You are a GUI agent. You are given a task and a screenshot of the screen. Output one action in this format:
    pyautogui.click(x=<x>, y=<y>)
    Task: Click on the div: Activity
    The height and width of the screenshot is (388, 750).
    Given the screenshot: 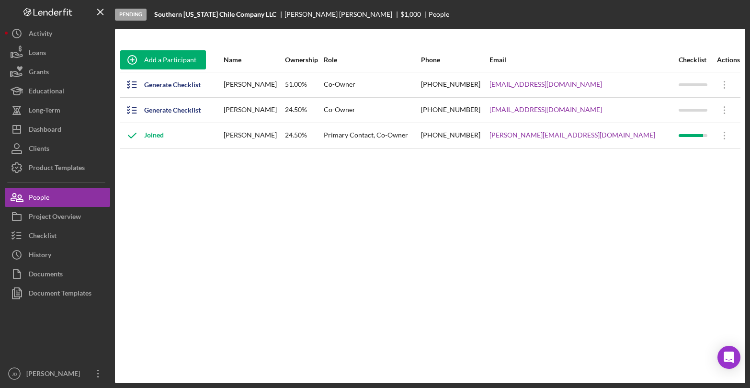 What is the action you would take?
    pyautogui.click(x=40, y=34)
    